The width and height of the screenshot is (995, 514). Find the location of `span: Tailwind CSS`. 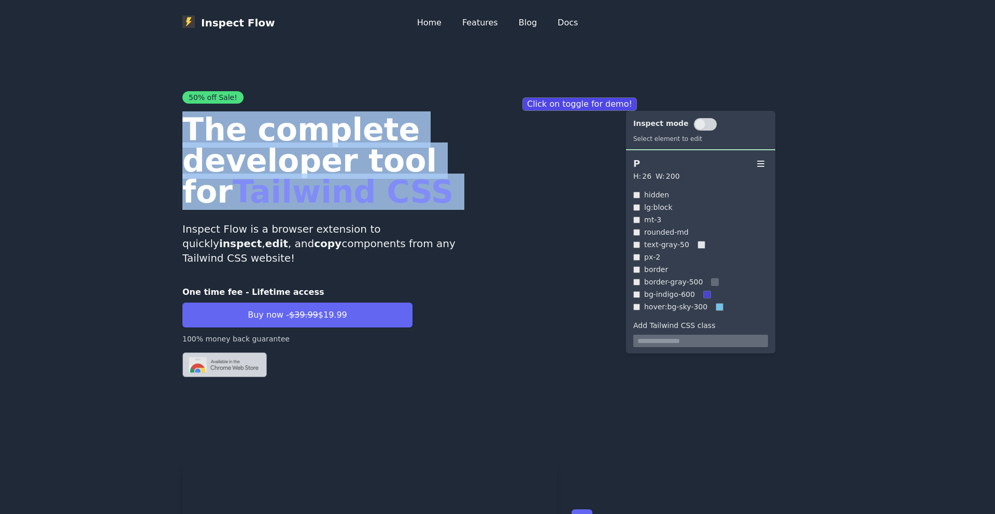

span: Tailwind CSS is located at coordinates (343, 192).